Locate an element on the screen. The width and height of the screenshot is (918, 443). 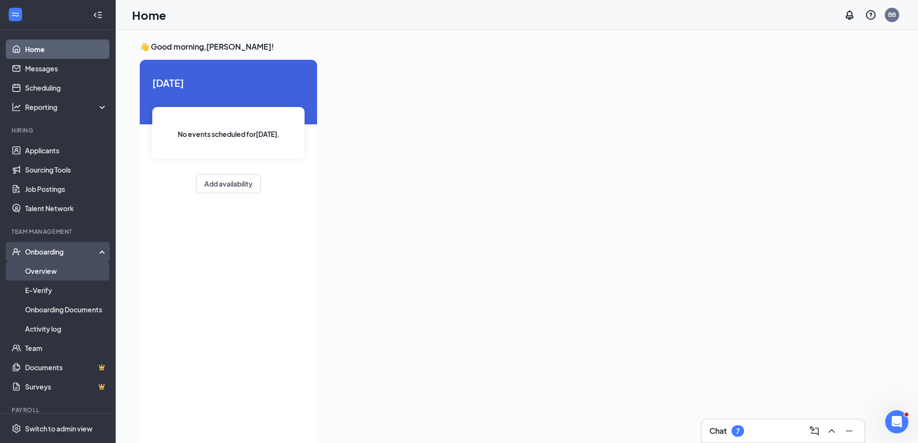
svg: Settings is located at coordinates (16, 428).